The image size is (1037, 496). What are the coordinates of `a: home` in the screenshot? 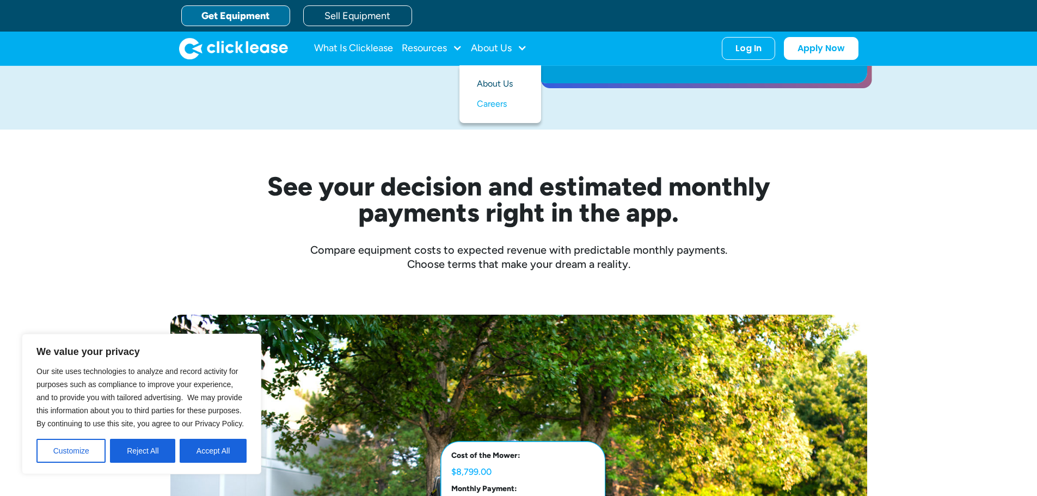 It's located at (234, 48).